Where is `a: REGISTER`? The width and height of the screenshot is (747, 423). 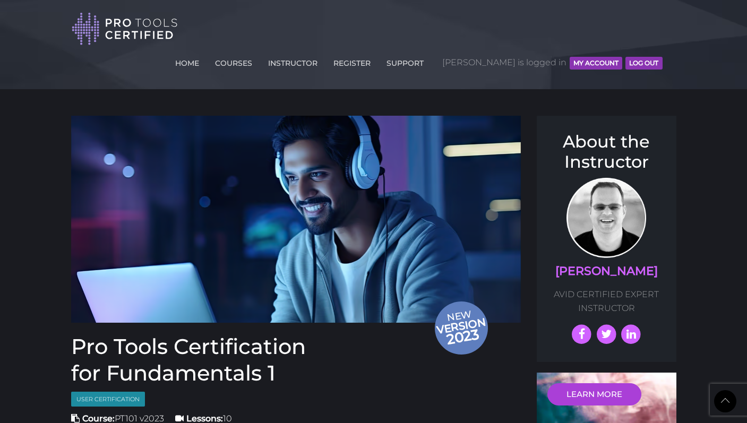
a: REGISTER is located at coordinates (352, 61).